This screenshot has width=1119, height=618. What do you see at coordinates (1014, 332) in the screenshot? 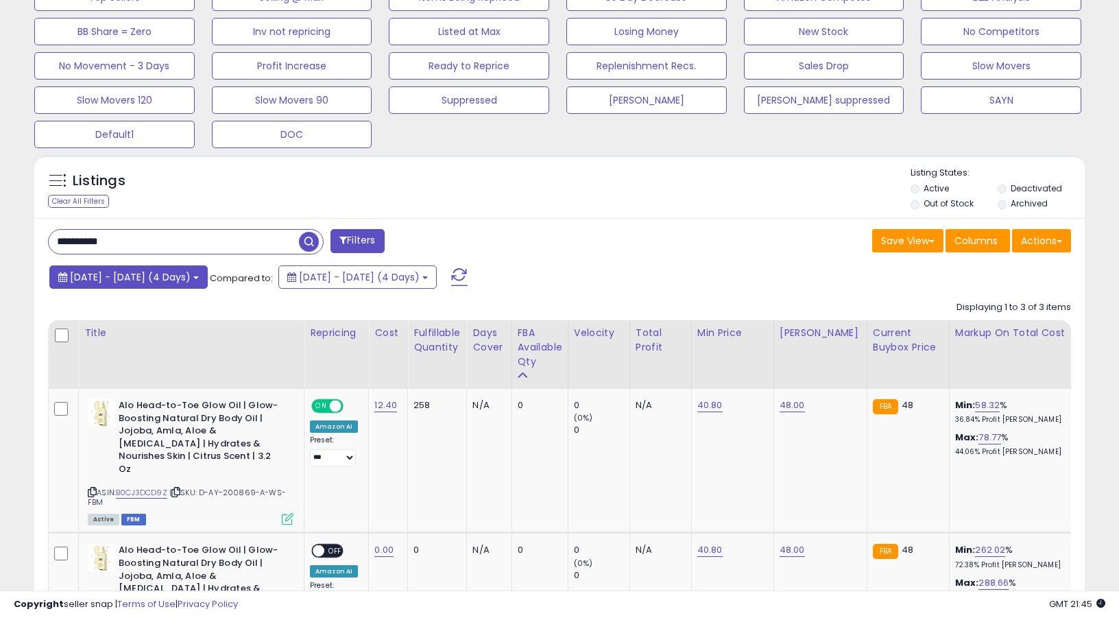
I see `div: Markup on Total Cost` at bounding box center [1014, 332].